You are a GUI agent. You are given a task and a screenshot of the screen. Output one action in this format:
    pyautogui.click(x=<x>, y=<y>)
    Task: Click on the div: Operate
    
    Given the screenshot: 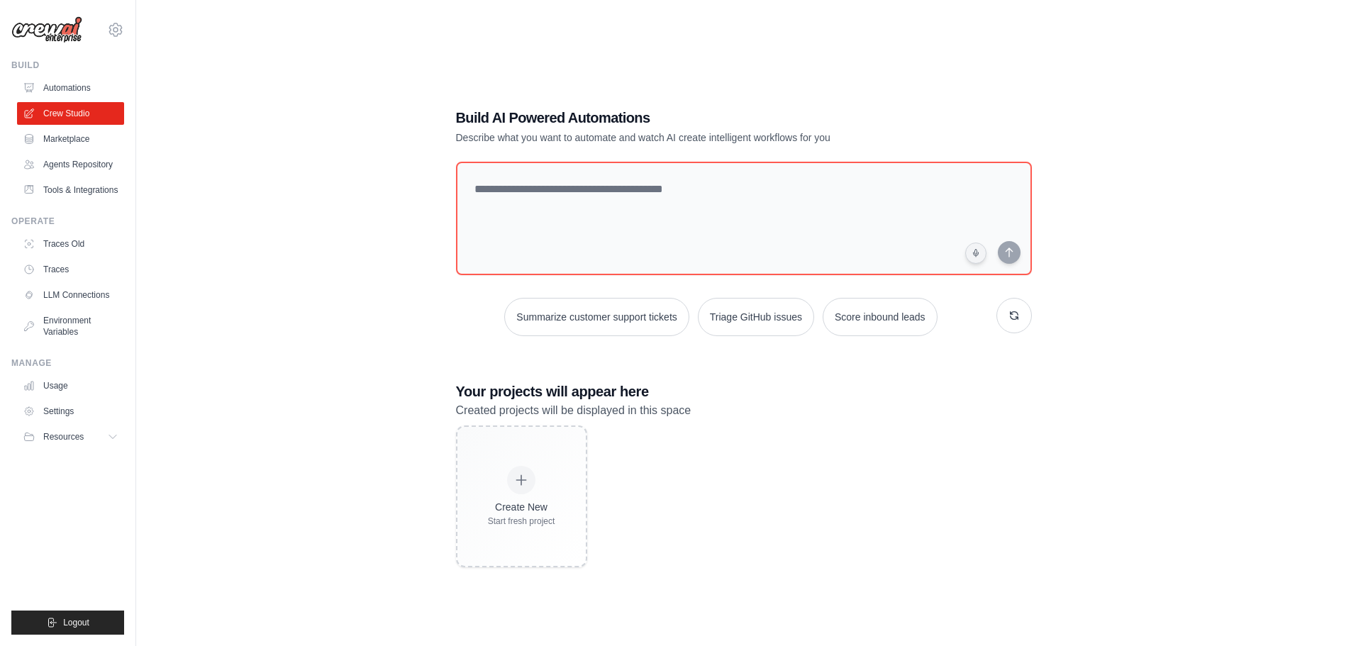 What is the action you would take?
    pyautogui.click(x=67, y=221)
    